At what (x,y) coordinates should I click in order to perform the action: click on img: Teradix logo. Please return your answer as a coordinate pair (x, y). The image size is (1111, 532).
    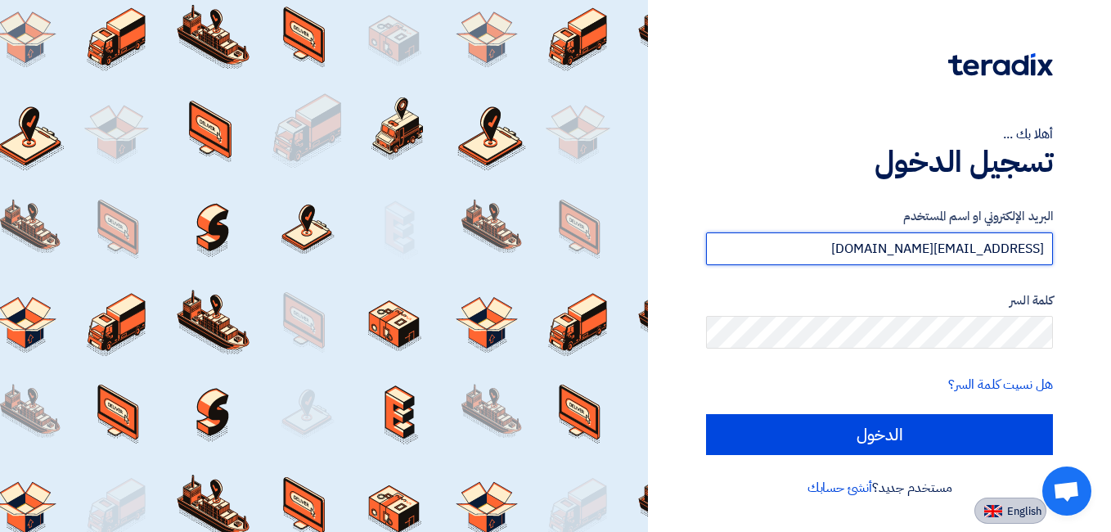
    Looking at the image, I should click on (1000, 65).